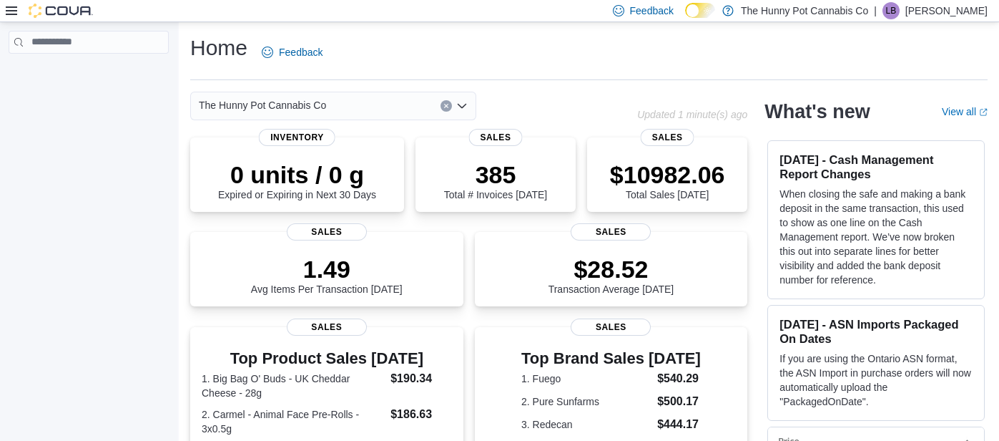  What do you see at coordinates (679, 424) in the screenshot?
I see `dd: $444.17` at bounding box center [679, 424].